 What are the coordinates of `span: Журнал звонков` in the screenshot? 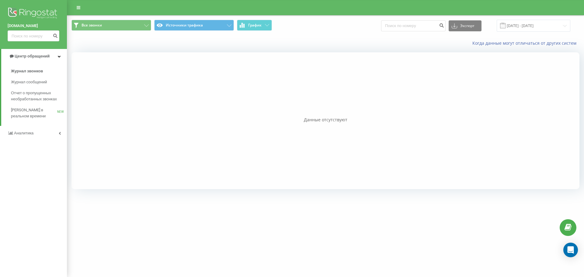 It's located at (27, 71).